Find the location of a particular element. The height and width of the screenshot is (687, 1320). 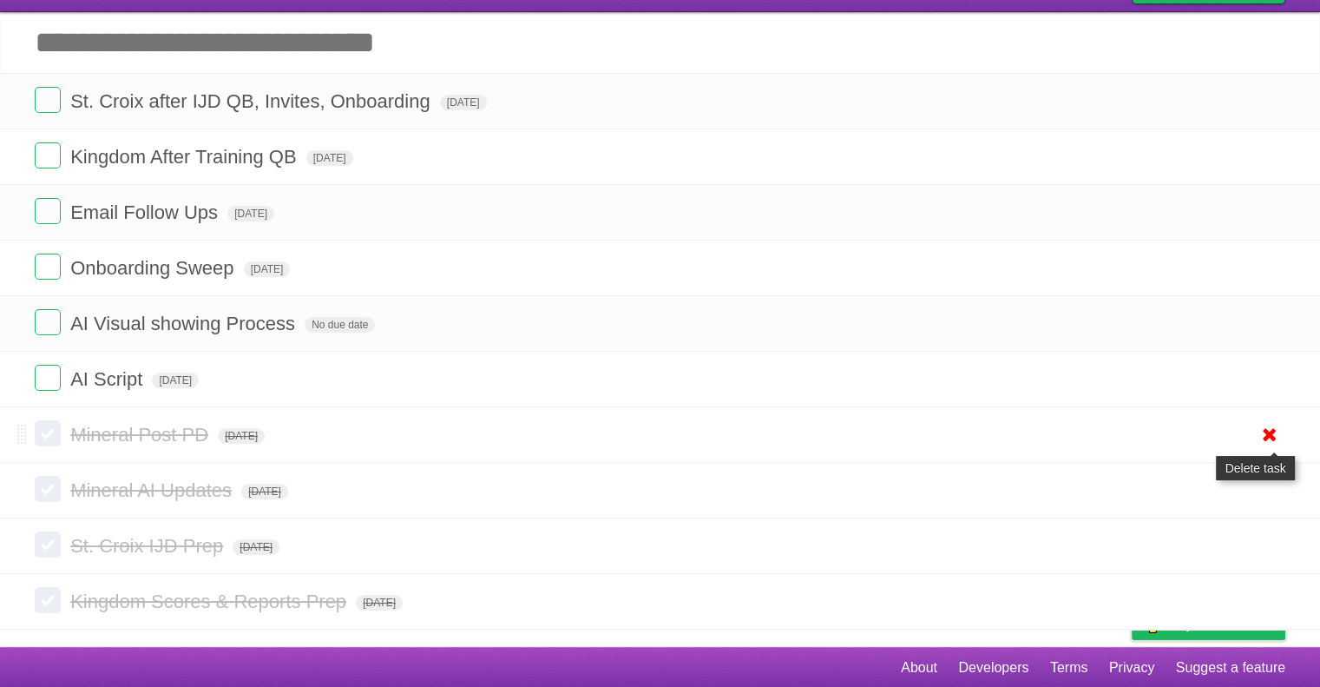

span: St. Croix after IJD QB, Invites, Onboarding is located at coordinates (253, 101).